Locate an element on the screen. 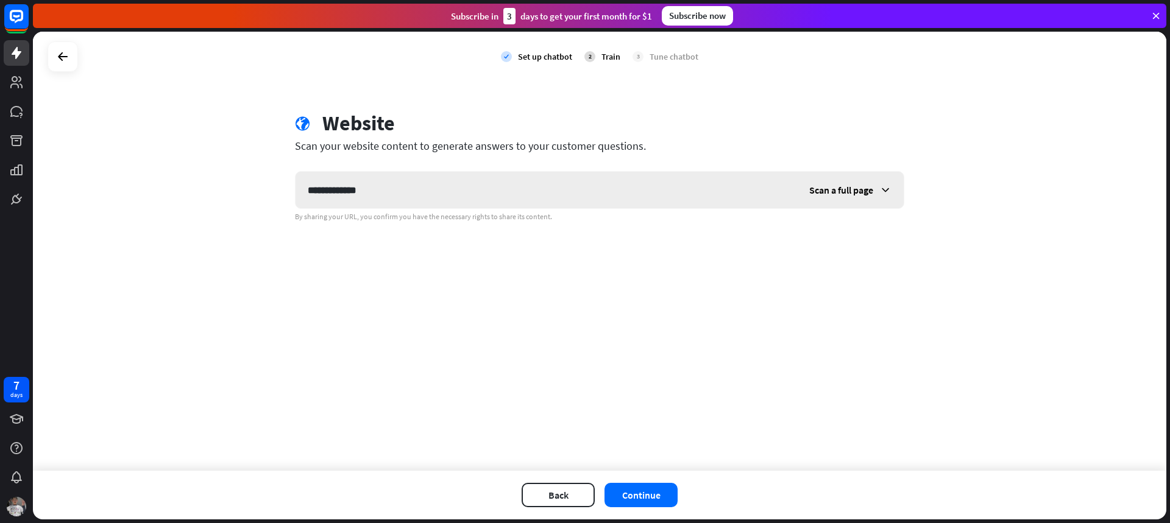  div: days is located at coordinates (16, 395).